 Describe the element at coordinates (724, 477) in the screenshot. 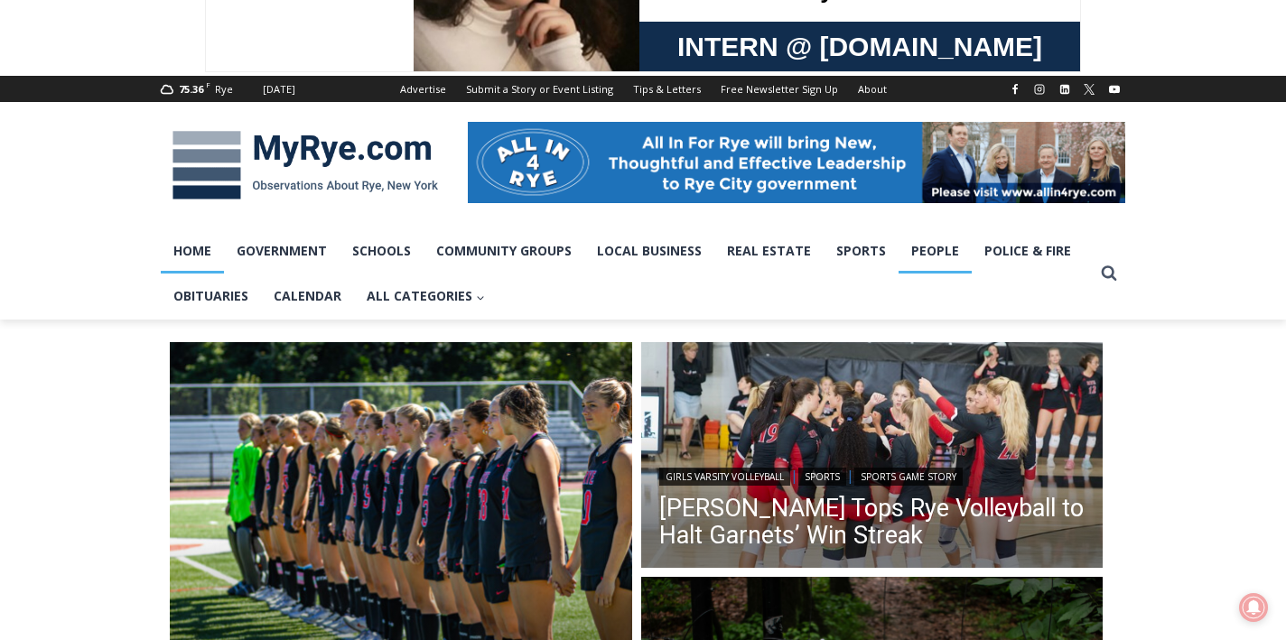

I see `a: Girls Varsity Volleyball` at that location.